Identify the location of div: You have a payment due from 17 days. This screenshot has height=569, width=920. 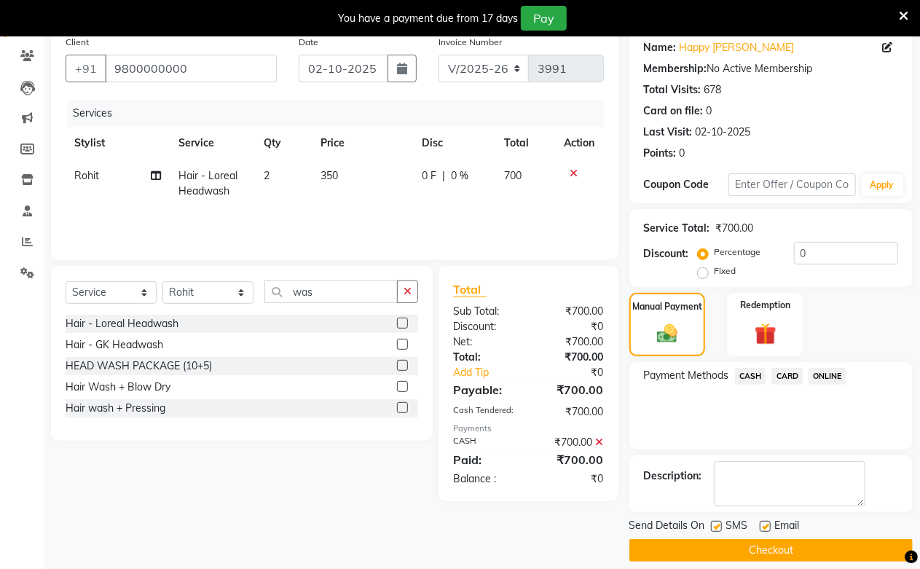
(428, 18).